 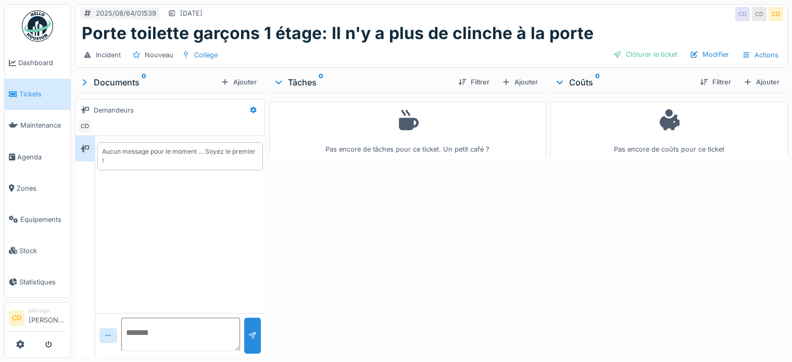 I want to click on div: Modifier, so click(x=709, y=54).